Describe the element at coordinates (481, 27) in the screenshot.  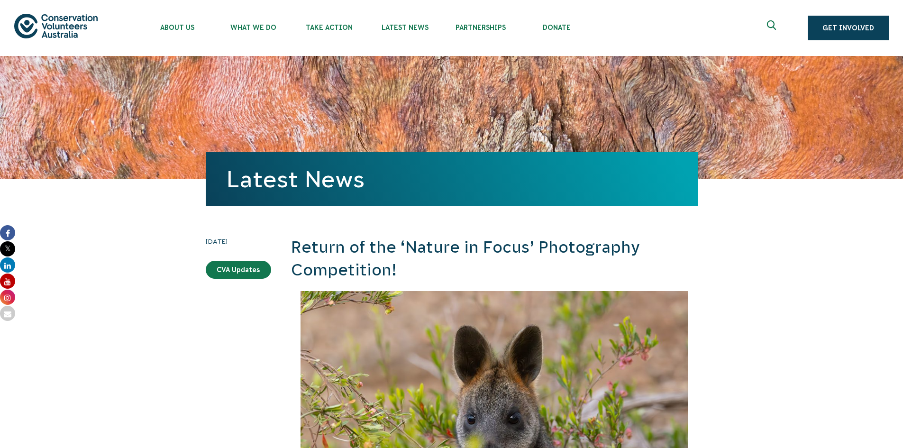
I see `span: Partnerships` at that location.